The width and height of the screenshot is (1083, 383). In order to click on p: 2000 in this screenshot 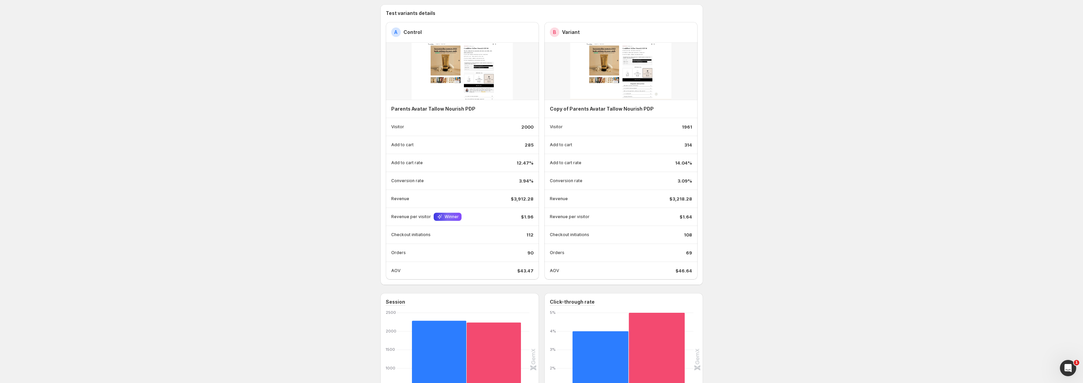, I will do `click(527, 127)`.